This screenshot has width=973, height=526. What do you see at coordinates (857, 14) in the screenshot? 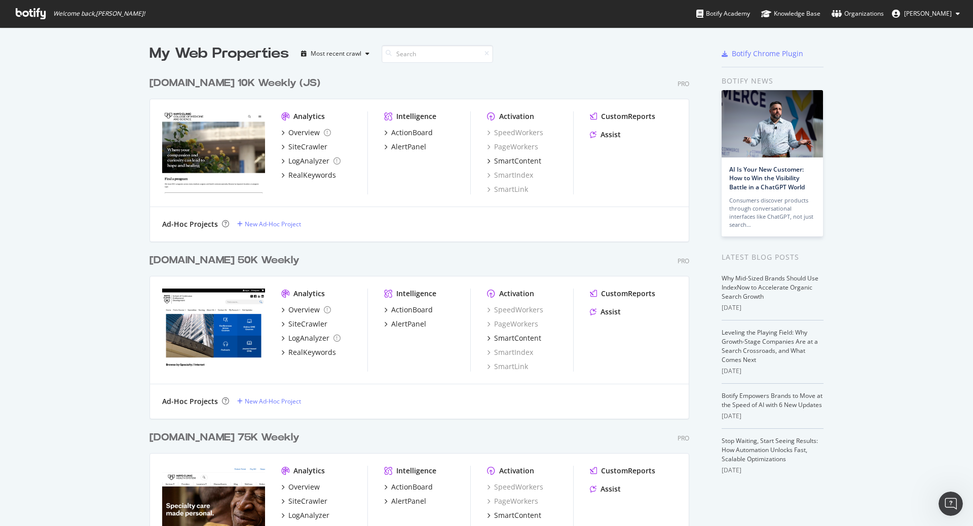
I see `div: Organizations` at bounding box center [857, 14].